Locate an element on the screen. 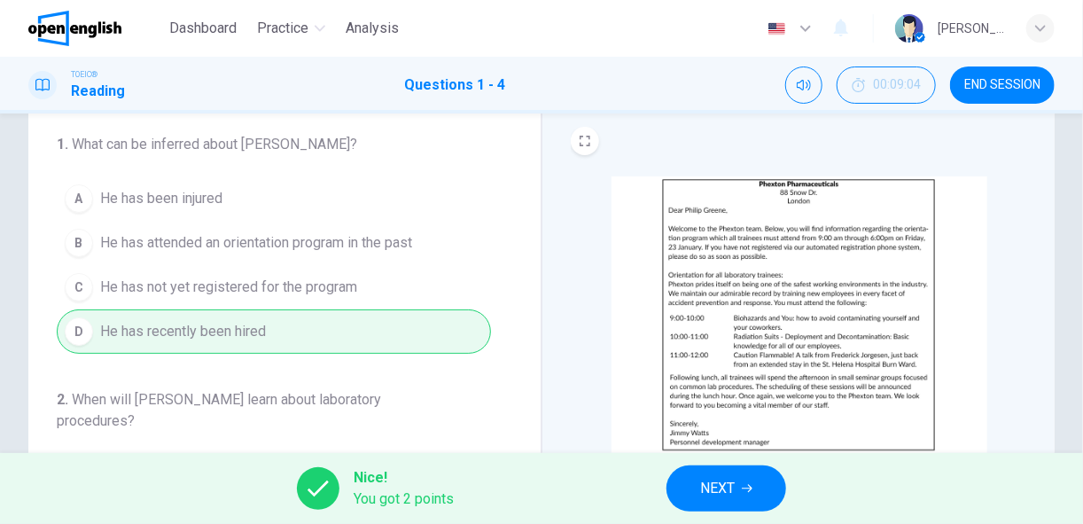 The image size is (1083, 524). span: 2 . is located at coordinates (62, 399).